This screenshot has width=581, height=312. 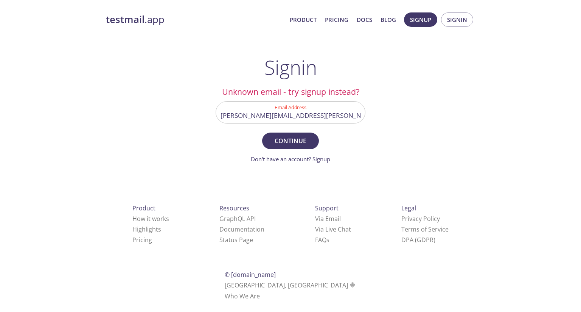 What do you see at coordinates (242, 297) in the screenshot?
I see `a: Who We Are` at bounding box center [242, 297].